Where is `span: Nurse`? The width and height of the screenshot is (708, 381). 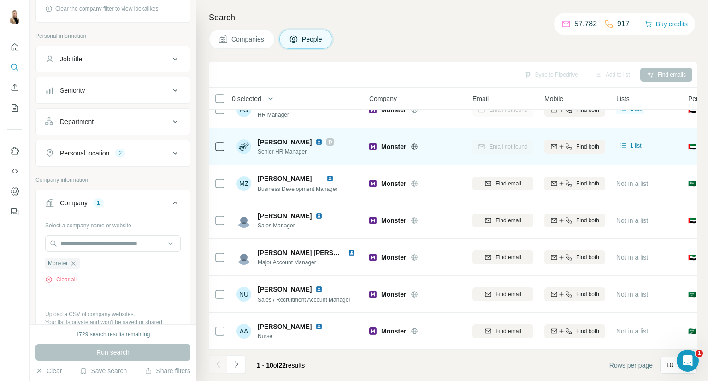
span: Nurse is located at coordinates (292, 336).